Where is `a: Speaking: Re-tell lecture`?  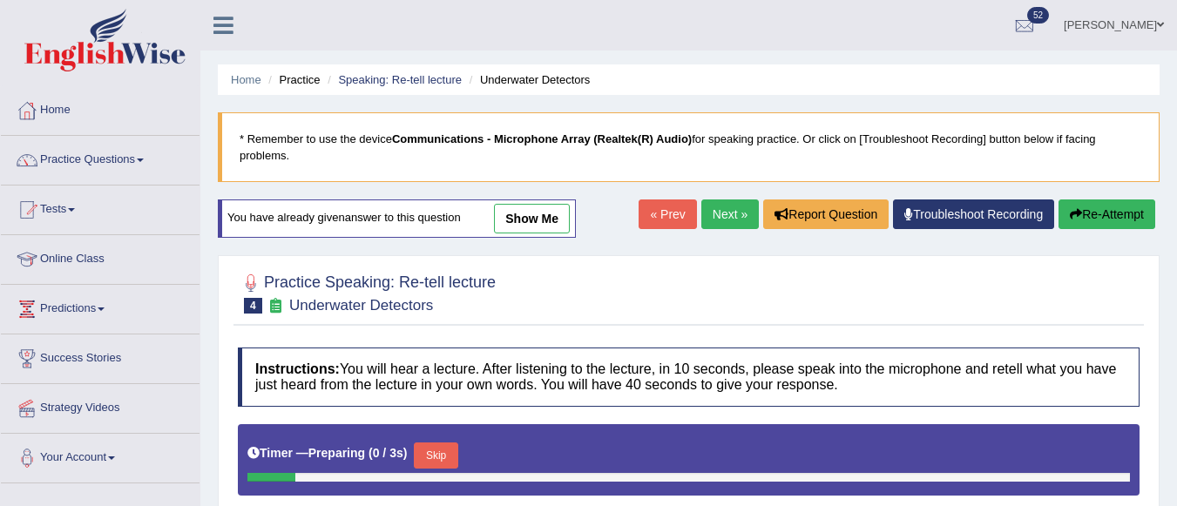
a: Speaking: Re-tell lecture is located at coordinates (400, 79).